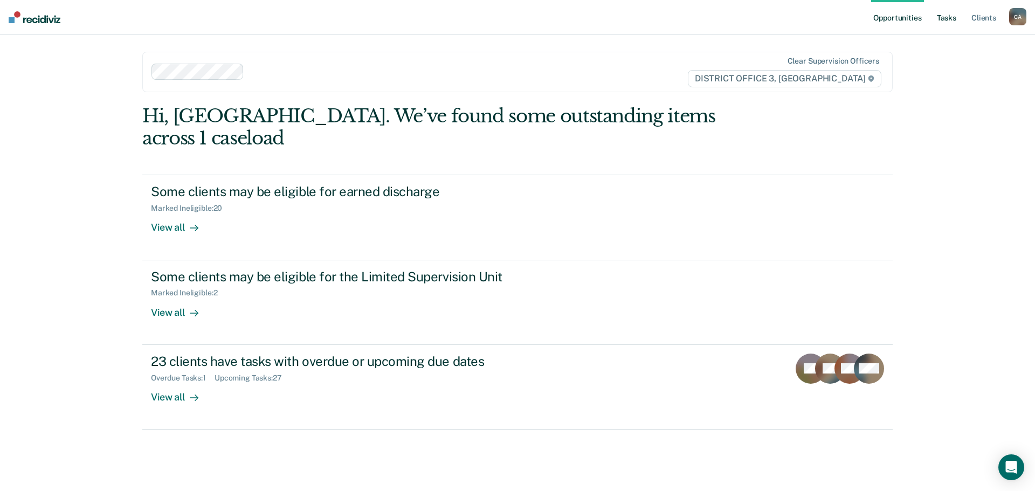  Describe the element at coordinates (188, 293) in the screenshot. I see `div: Marked Ineligible : 2` at that location.